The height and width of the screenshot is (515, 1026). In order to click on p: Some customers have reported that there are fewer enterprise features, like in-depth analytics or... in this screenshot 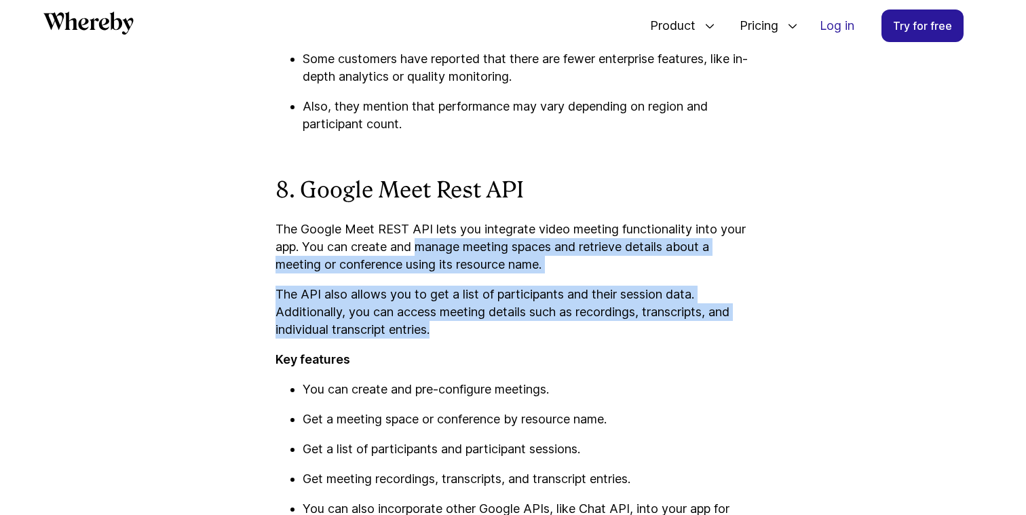, I will do `click(527, 68)`.